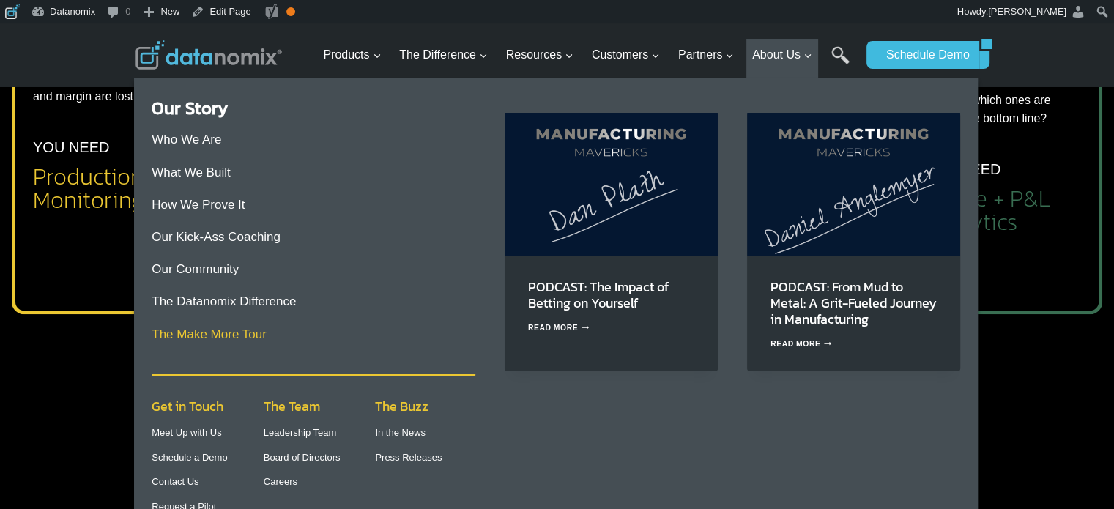 The width and height of the screenshot is (1114, 509). Describe the element at coordinates (292, 406) in the screenshot. I see `span: The Team` at that location.